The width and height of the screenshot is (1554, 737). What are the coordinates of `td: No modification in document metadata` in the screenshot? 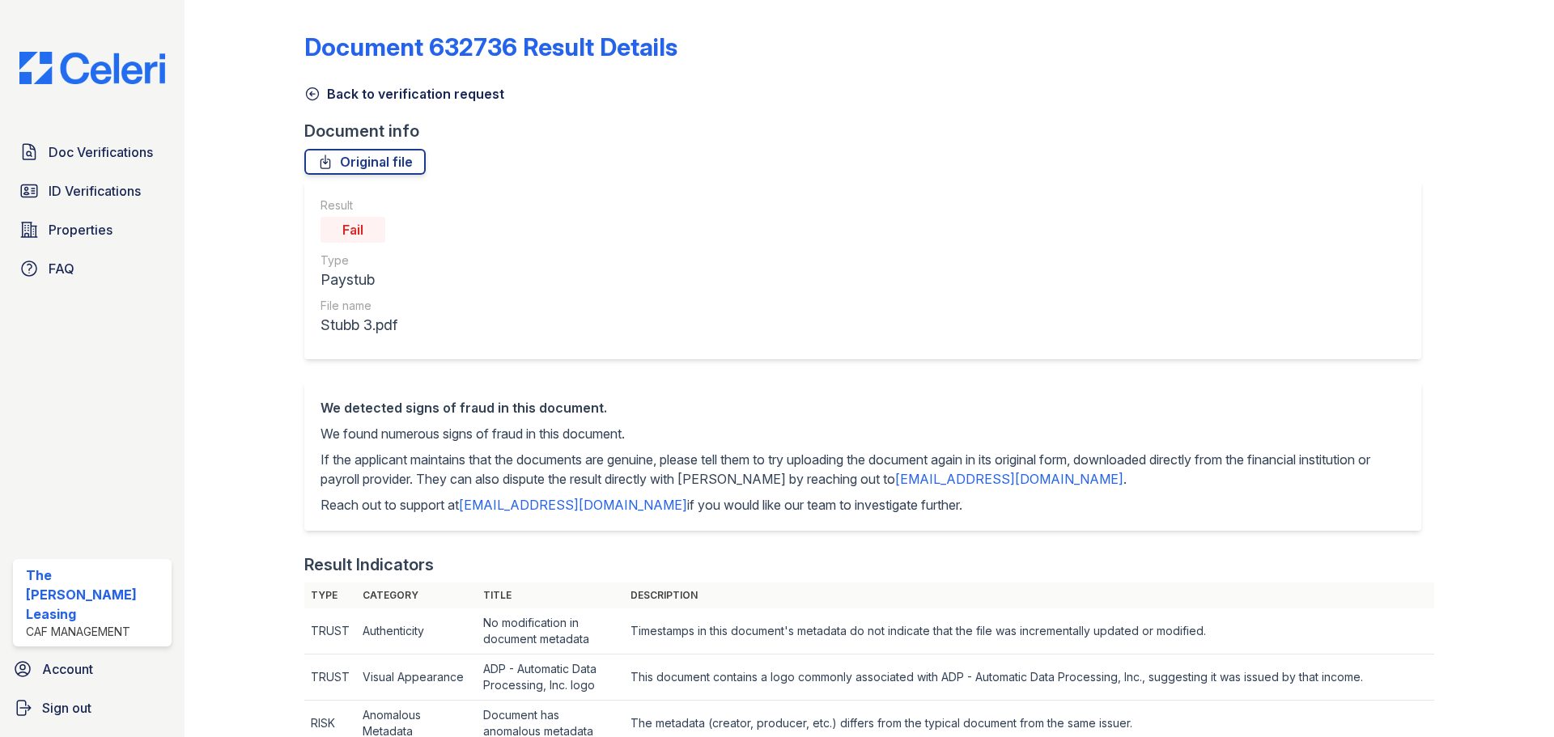 It's located at (550, 631).